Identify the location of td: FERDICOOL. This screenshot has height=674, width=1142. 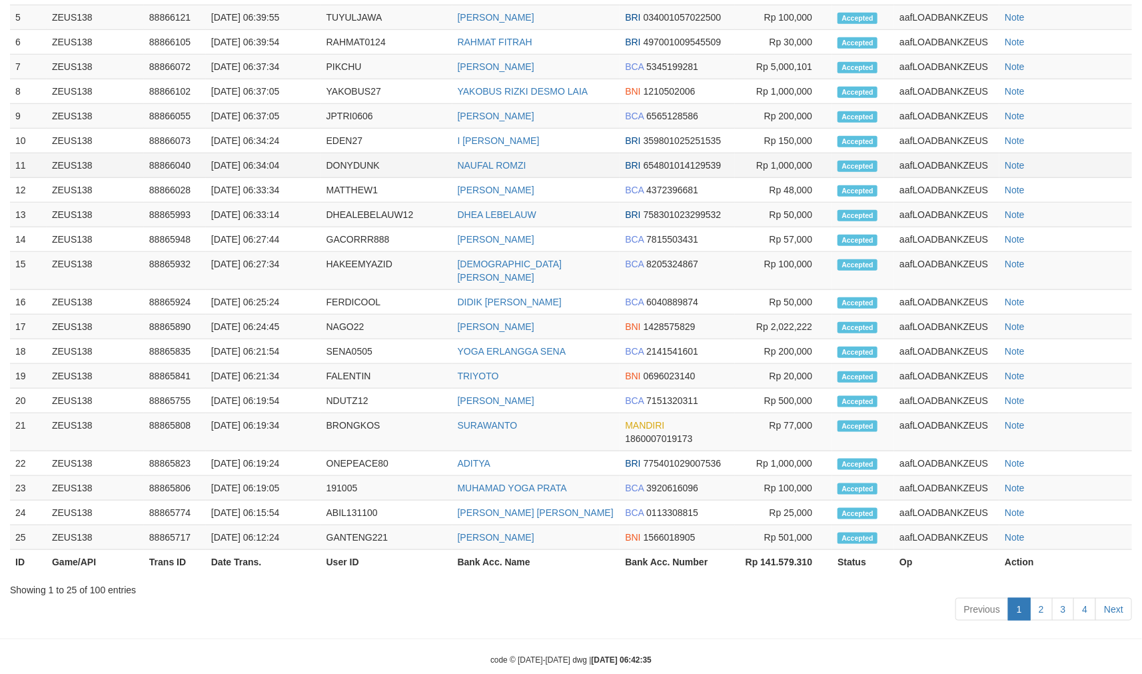
(386, 302).